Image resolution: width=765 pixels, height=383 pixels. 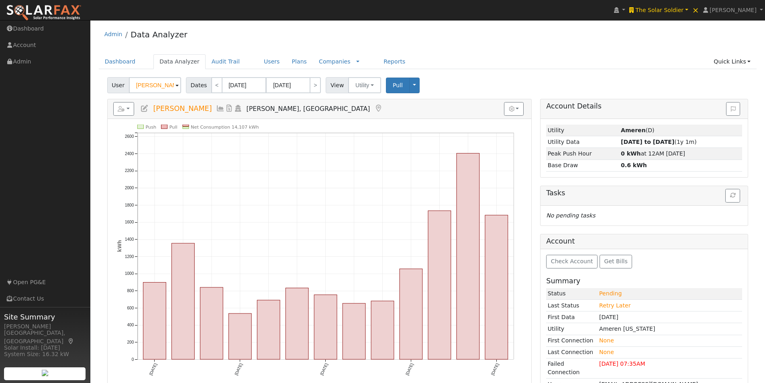 I want to click on td: Pending, so click(x=670, y=293).